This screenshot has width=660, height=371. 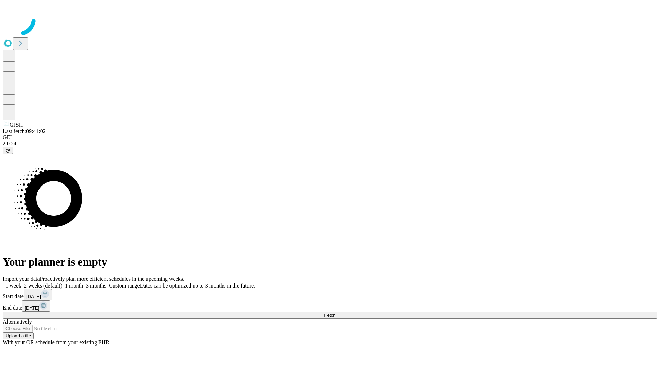 I want to click on span: With your OR schedule from your existing EHR, so click(x=56, y=342).